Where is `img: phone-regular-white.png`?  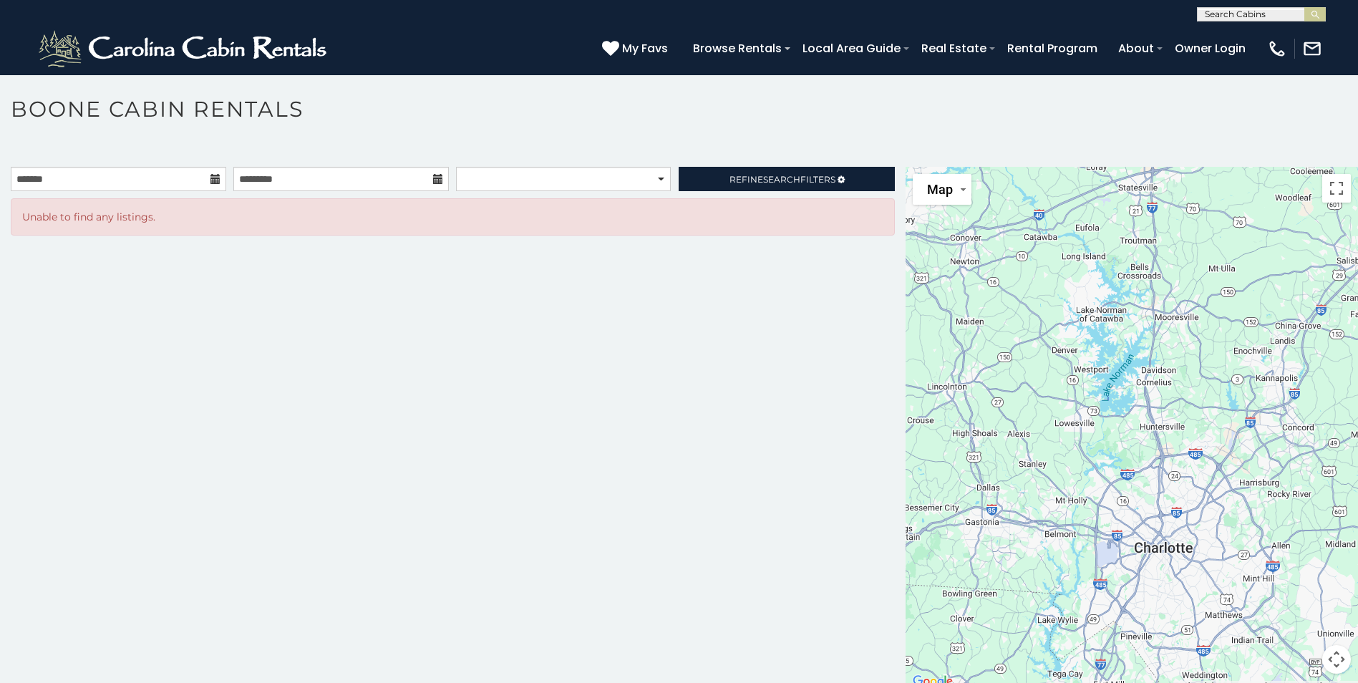 img: phone-regular-white.png is located at coordinates (1277, 49).